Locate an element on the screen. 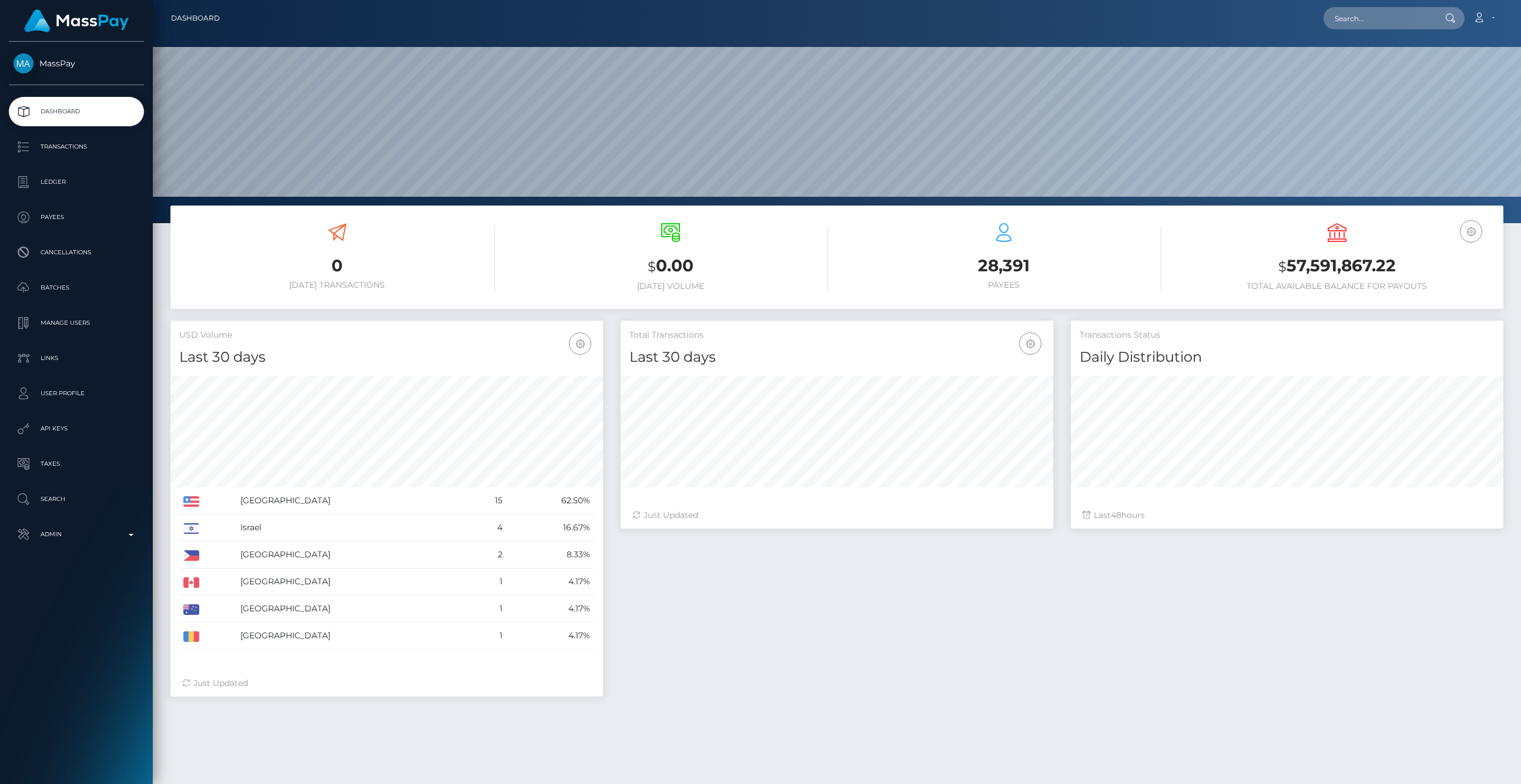  a: Transactions is located at coordinates (76, 147).